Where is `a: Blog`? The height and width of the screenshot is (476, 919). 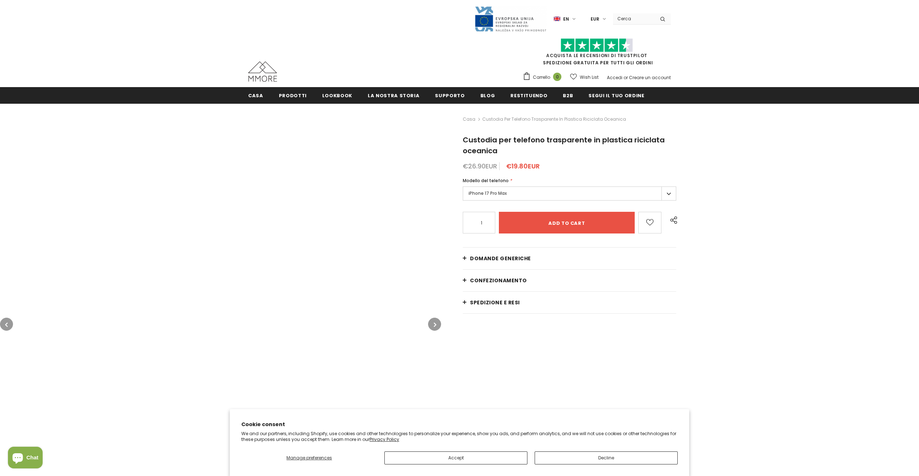 a: Blog is located at coordinates (488, 95).